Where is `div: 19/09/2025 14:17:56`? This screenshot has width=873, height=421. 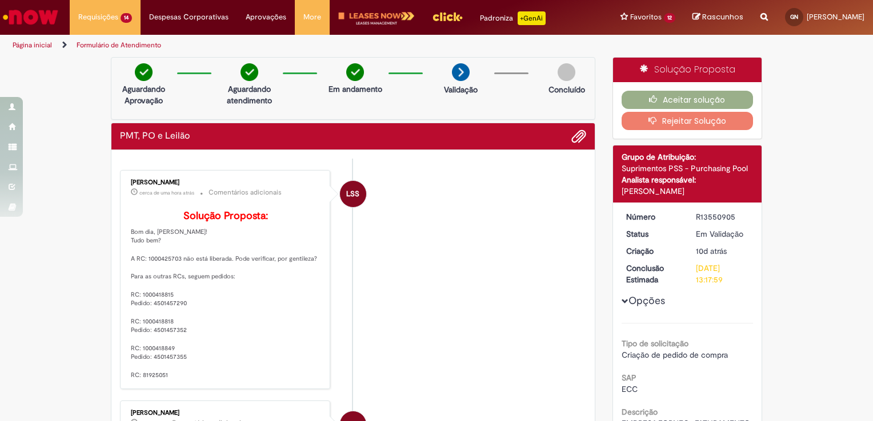
div: 19/09/2025 14:17:56 is located at coordinates (722, 251).